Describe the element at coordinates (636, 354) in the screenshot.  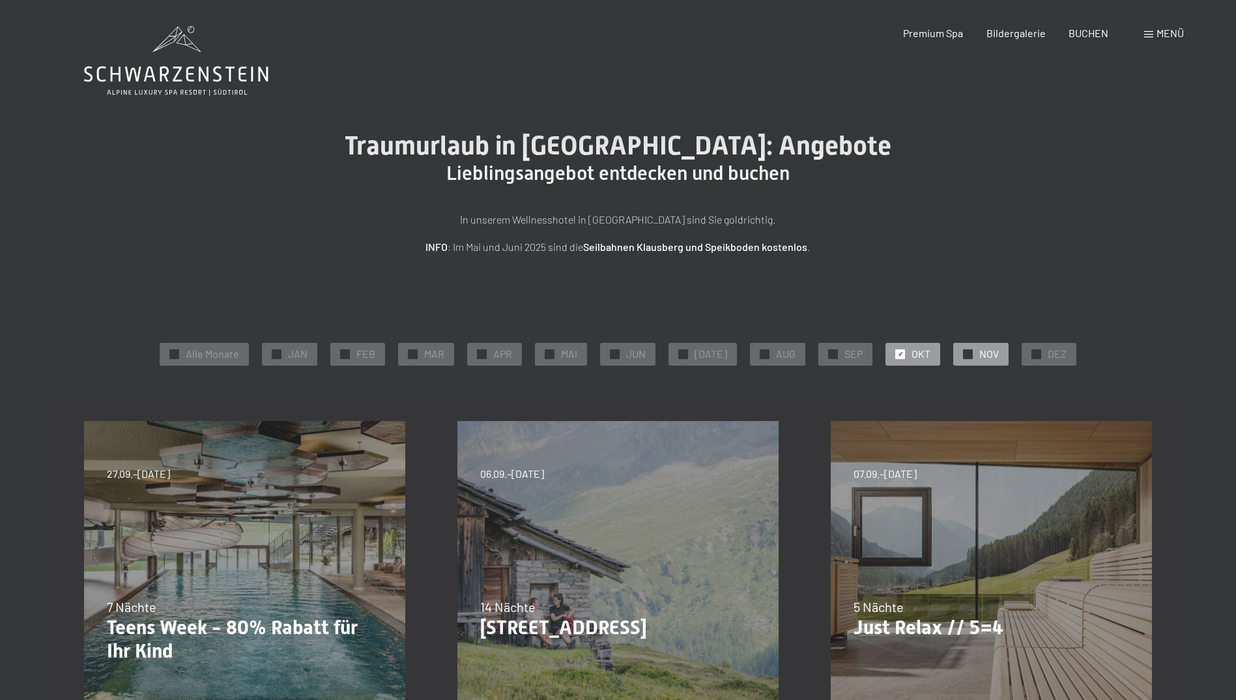
I see `span: JUN` at that location.